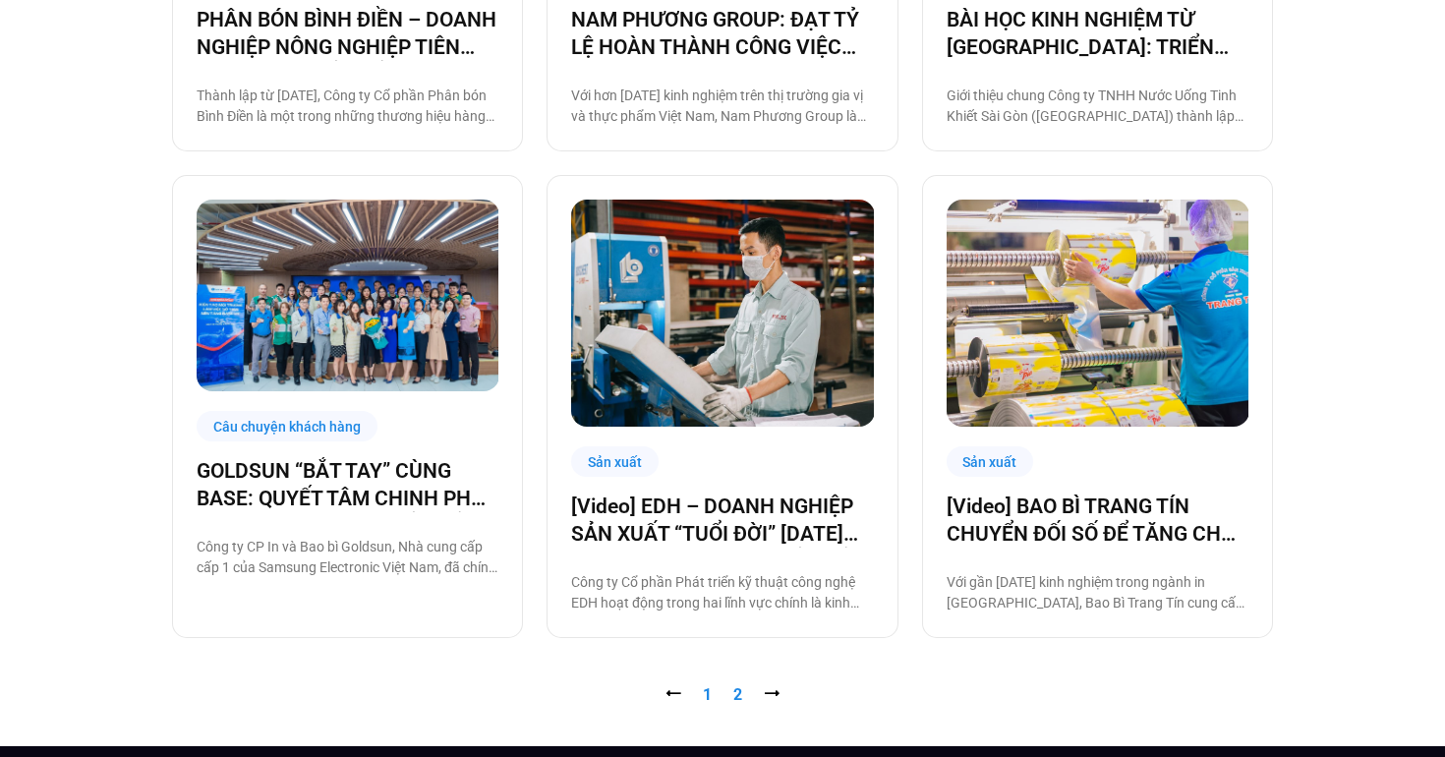 The image size is (1445, 757). Describe the element at coordinates (721, 313) in the screenshot. I see `a: Doanh-nghiep-san-xua-edh-chuyen-doi-so-cung-base` at that location.